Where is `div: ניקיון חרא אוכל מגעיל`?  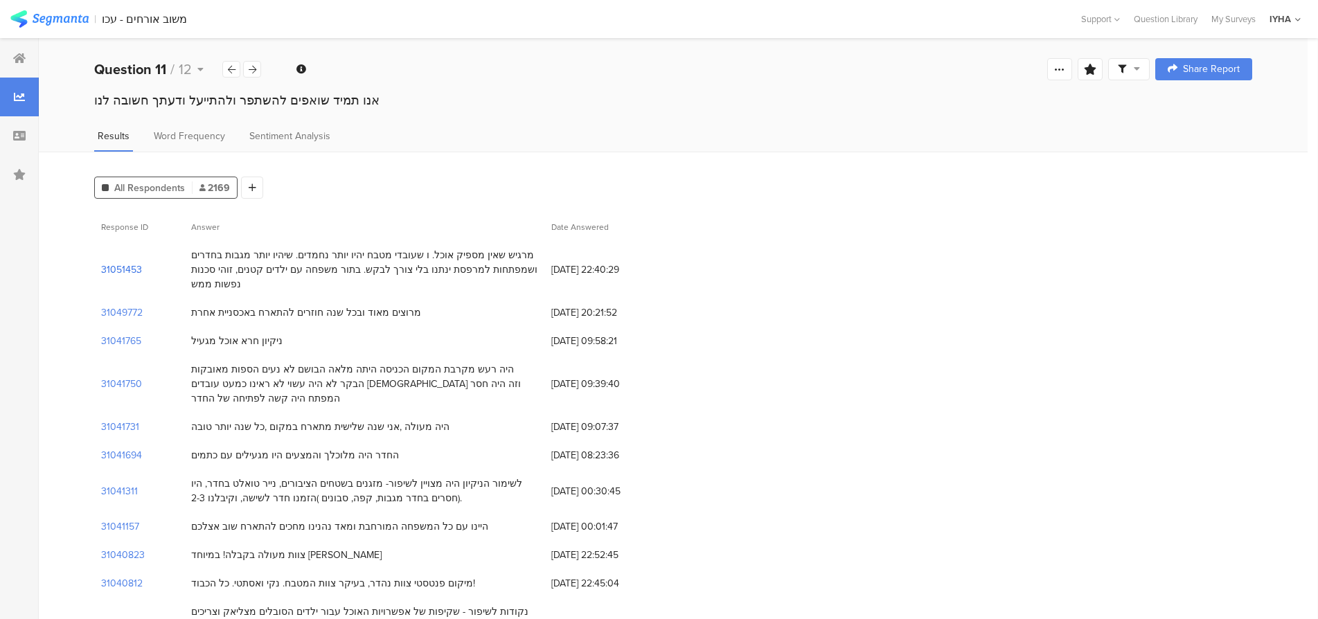 div: ניקיון חרא אוכל מגעיל is located at coordinates (237, 341).